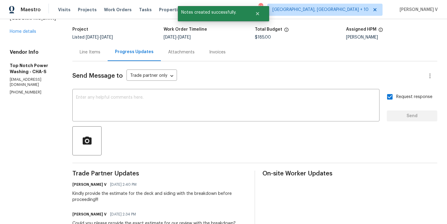 The height and width of the screenshot is (224, 447). I want to click on span: Send Message to, so click(98, 76).